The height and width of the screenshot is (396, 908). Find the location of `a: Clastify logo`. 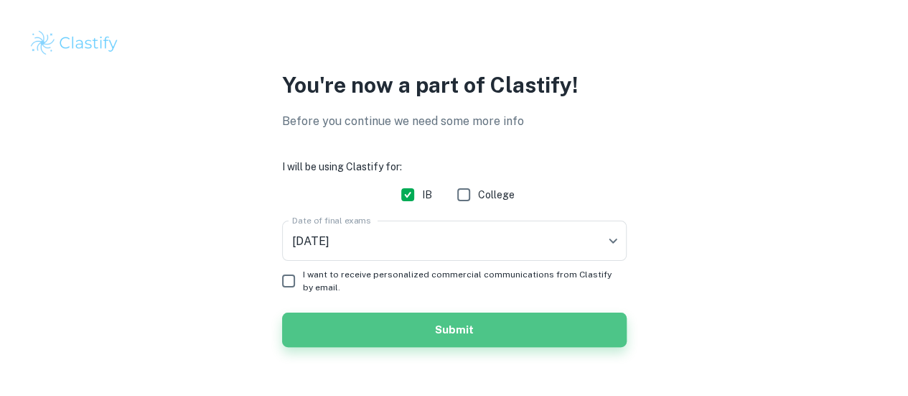

a: Clastify logo is located at coordinates (454, 43).